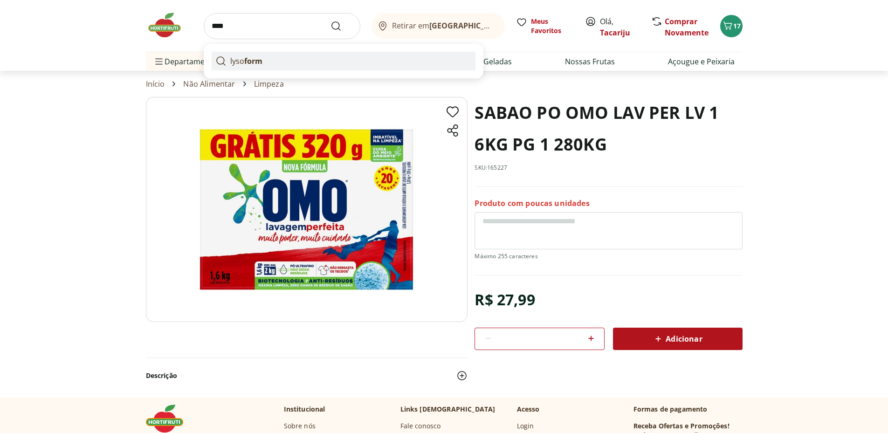 The image size is (888, 433). What do you see at coordinates (159, 62) in the screenshot?
I see `button: Menu` at bounding box center [159, 62].